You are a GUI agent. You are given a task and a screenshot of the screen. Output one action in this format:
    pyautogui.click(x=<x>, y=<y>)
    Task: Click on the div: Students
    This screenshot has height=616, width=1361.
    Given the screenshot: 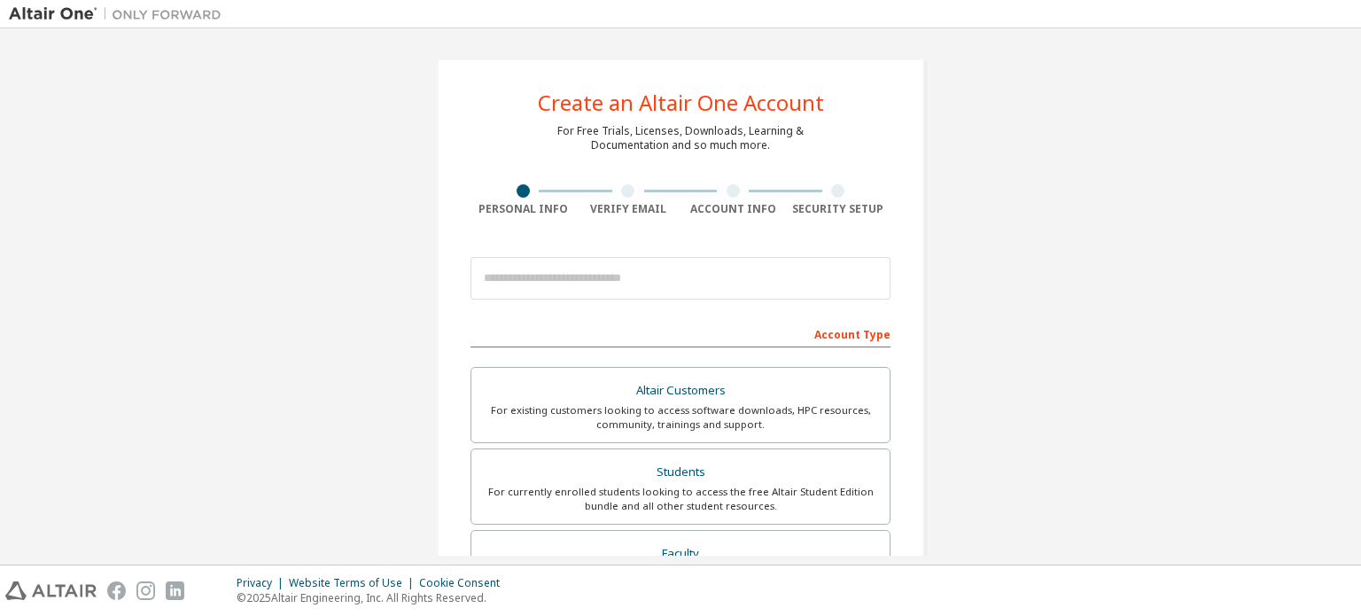 What is the action you would take?
    pyautogui.click(x=680, y=472)
    